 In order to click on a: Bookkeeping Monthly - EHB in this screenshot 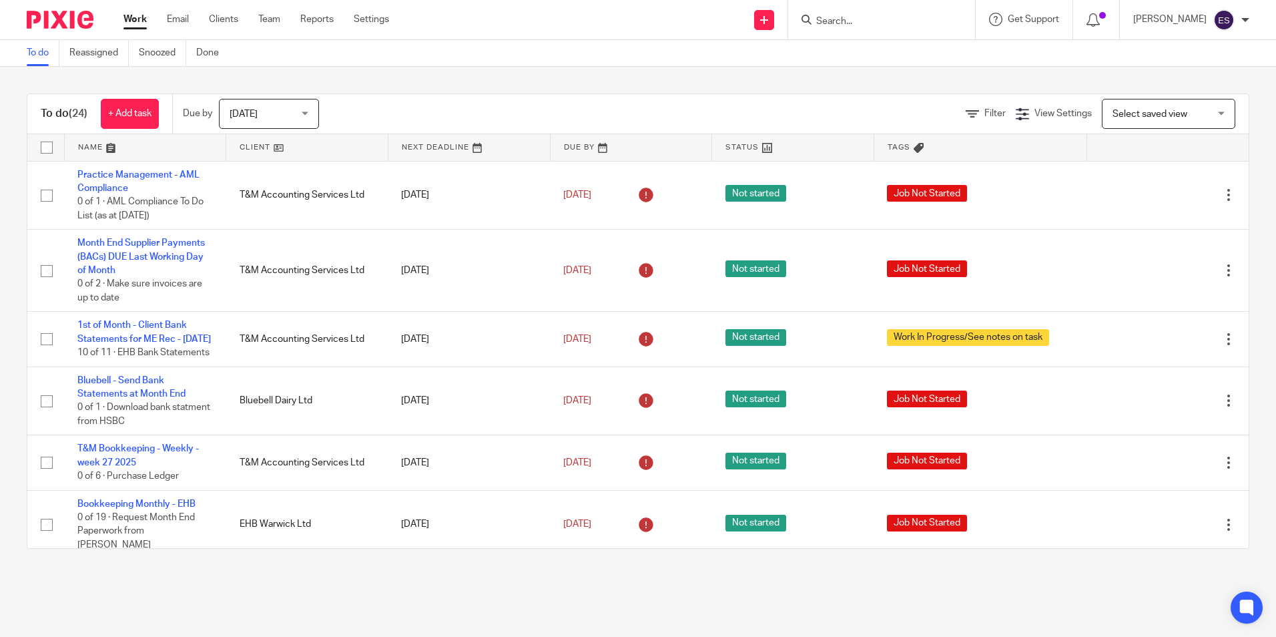, I will do `click(136, 504)`.